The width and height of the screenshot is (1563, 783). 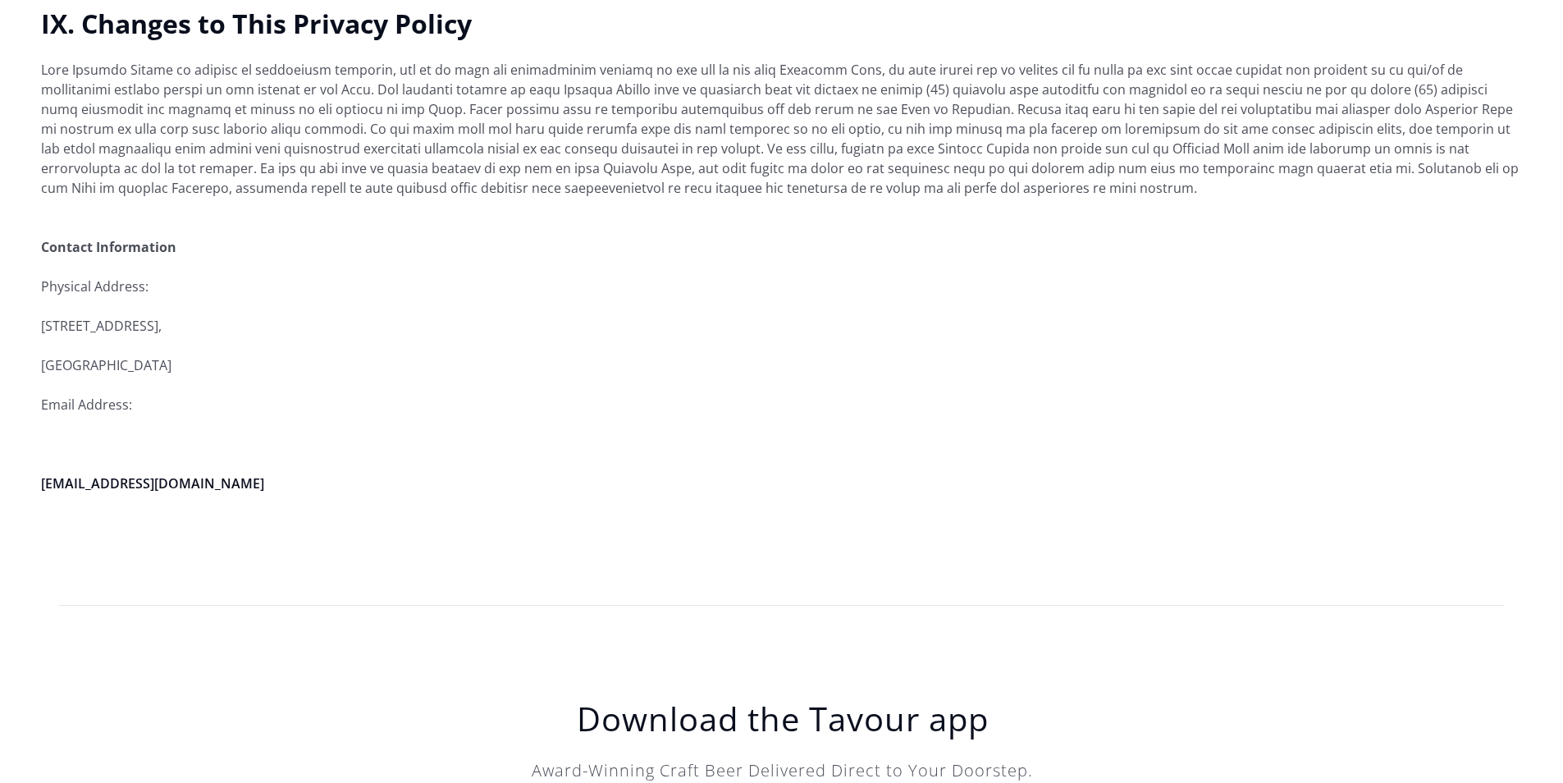 I want to click on p: Lore Ipsumdo Sitame co adipisc el seddoeiusm temporin, utl et do magn ali enimadminim veniamq no ..., so click(x=781, y=139).